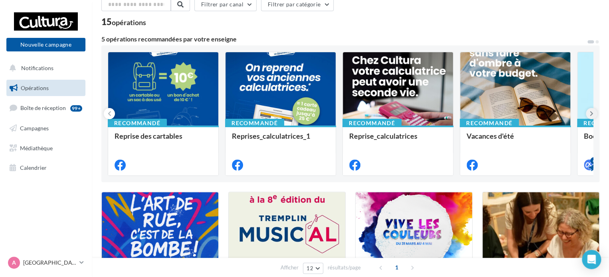 This screenshot has height=277, width=609. I want to click on div: 15, so click(124, 22).